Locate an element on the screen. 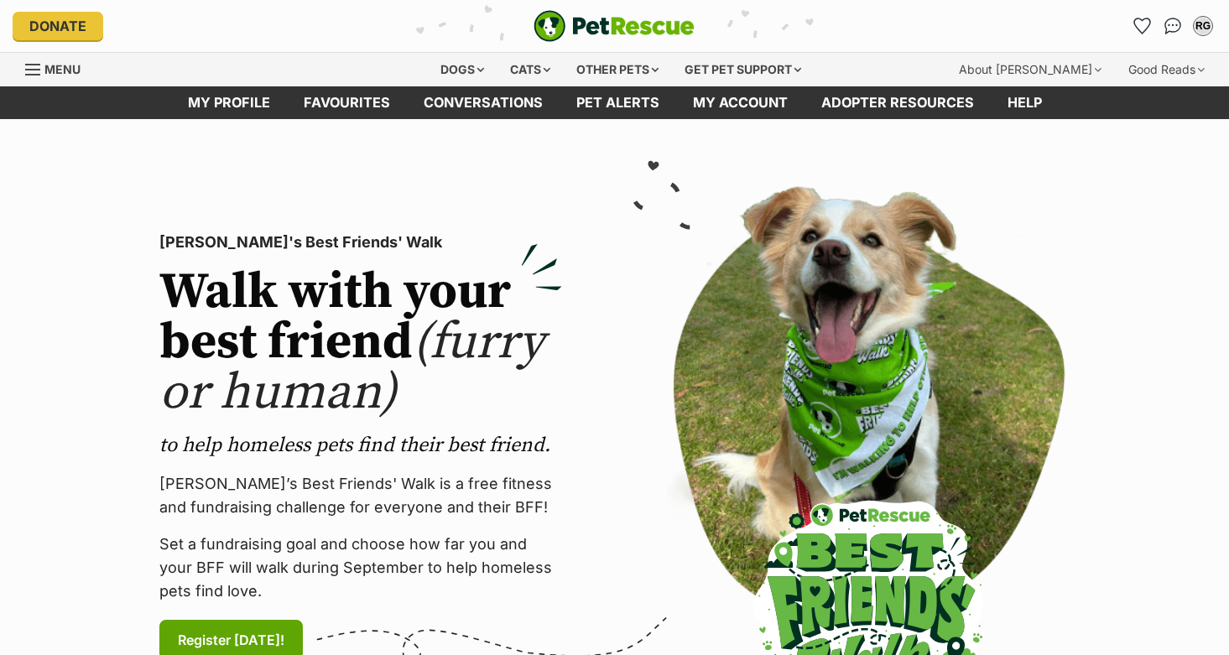 The width and height of the screenshot is (1229, 655). a: conversations is located at coordinates (483, 102).